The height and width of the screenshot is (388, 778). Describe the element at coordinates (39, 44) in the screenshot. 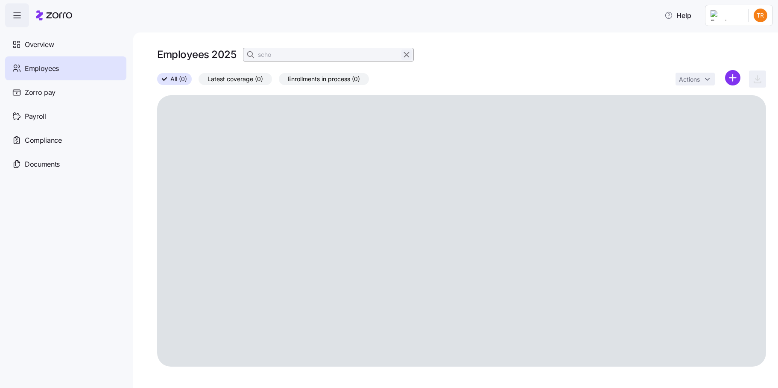

I see `span: Overview` at that location.